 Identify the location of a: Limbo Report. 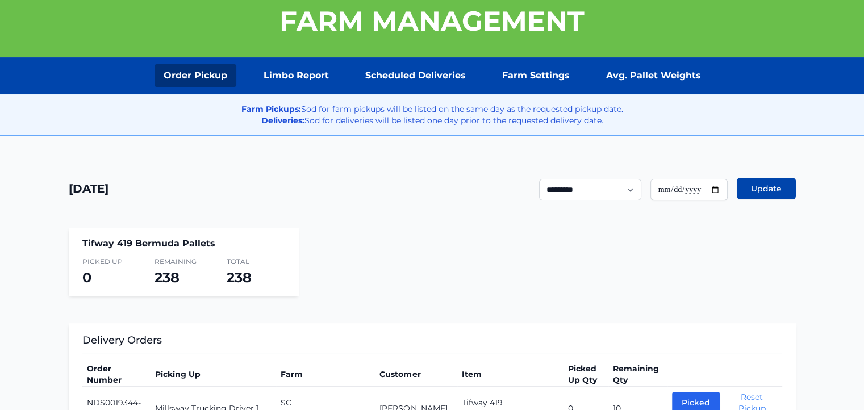
(296, 76).